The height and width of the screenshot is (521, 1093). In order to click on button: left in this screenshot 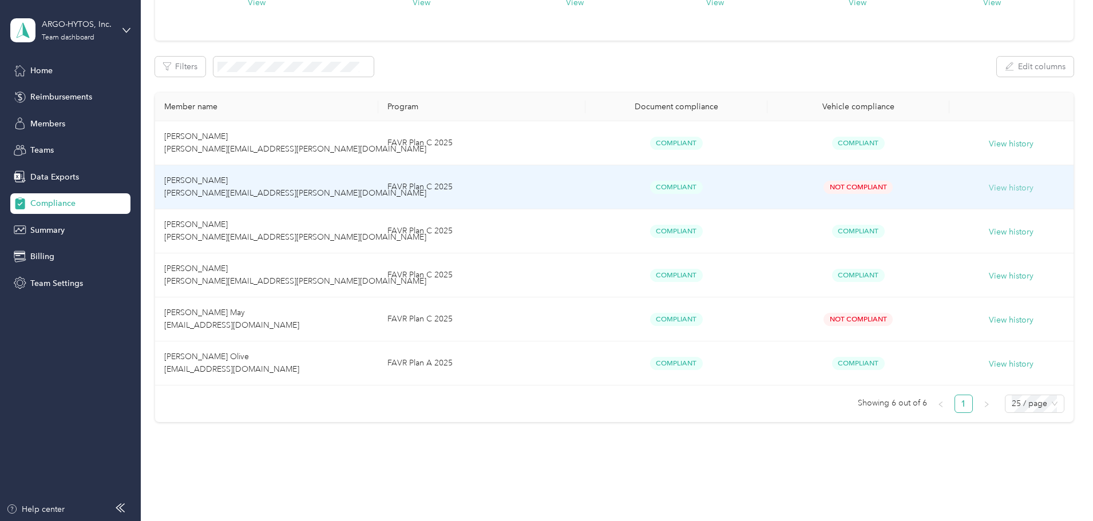, I will do `click(941, 404)`.